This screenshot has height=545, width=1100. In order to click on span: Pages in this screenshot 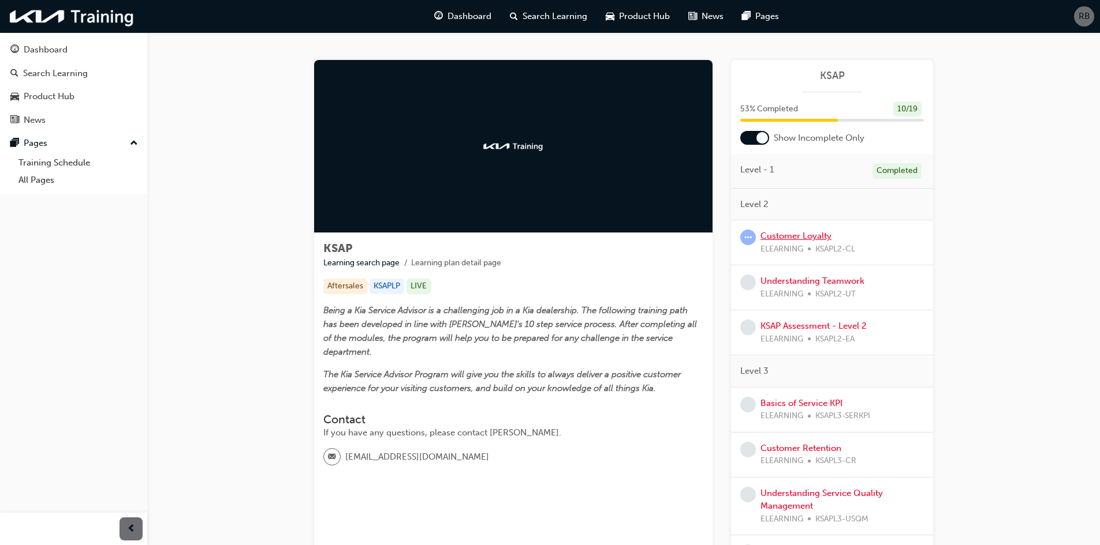, I will do `click(767, 16)`.